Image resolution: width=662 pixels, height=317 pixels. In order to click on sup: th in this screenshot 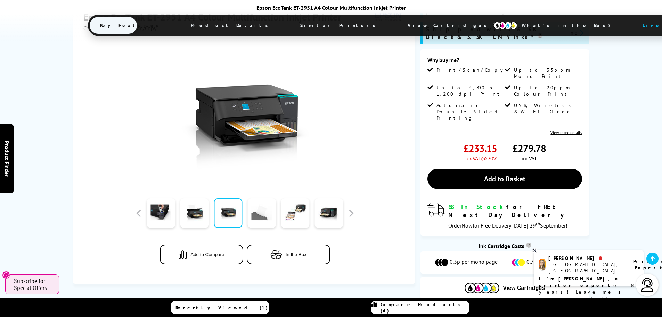, I will do `click(538, 223)`.